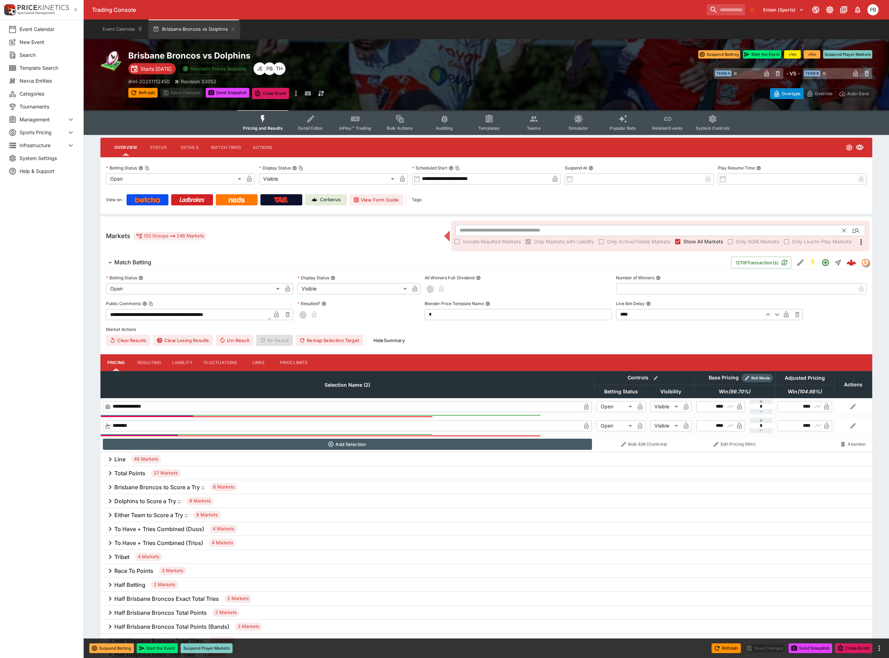 This screenshot has height=658, width=889. I want to click on button: Number of Winners, so click(658, 278).